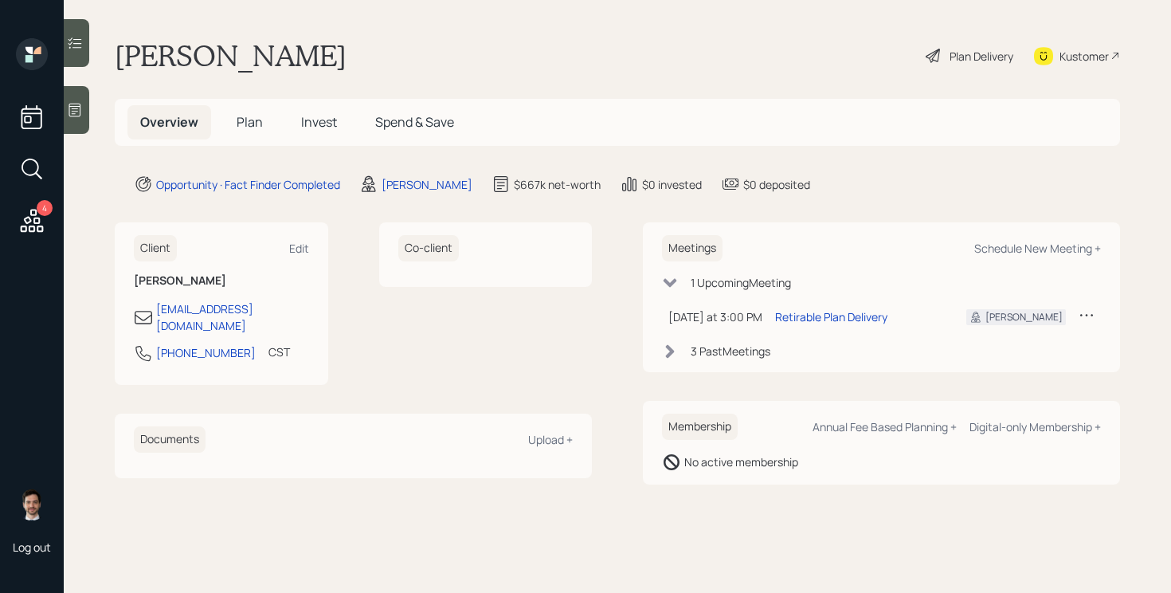 The image size is (1171, 593). I want to click on div: CST, so click(279, 351).